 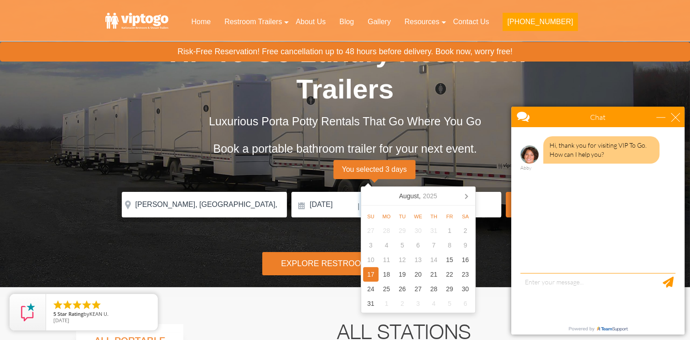 What do you see at coordinates (386, 289) in the screenshot?
I see `div: 25` at bounding box center [386, 289].